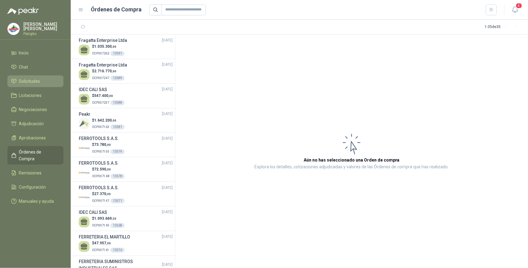 The image size is (528, 268). Describe the element at coordinates (118, 103) in the screenshot. I see `div: 13588` at that location.